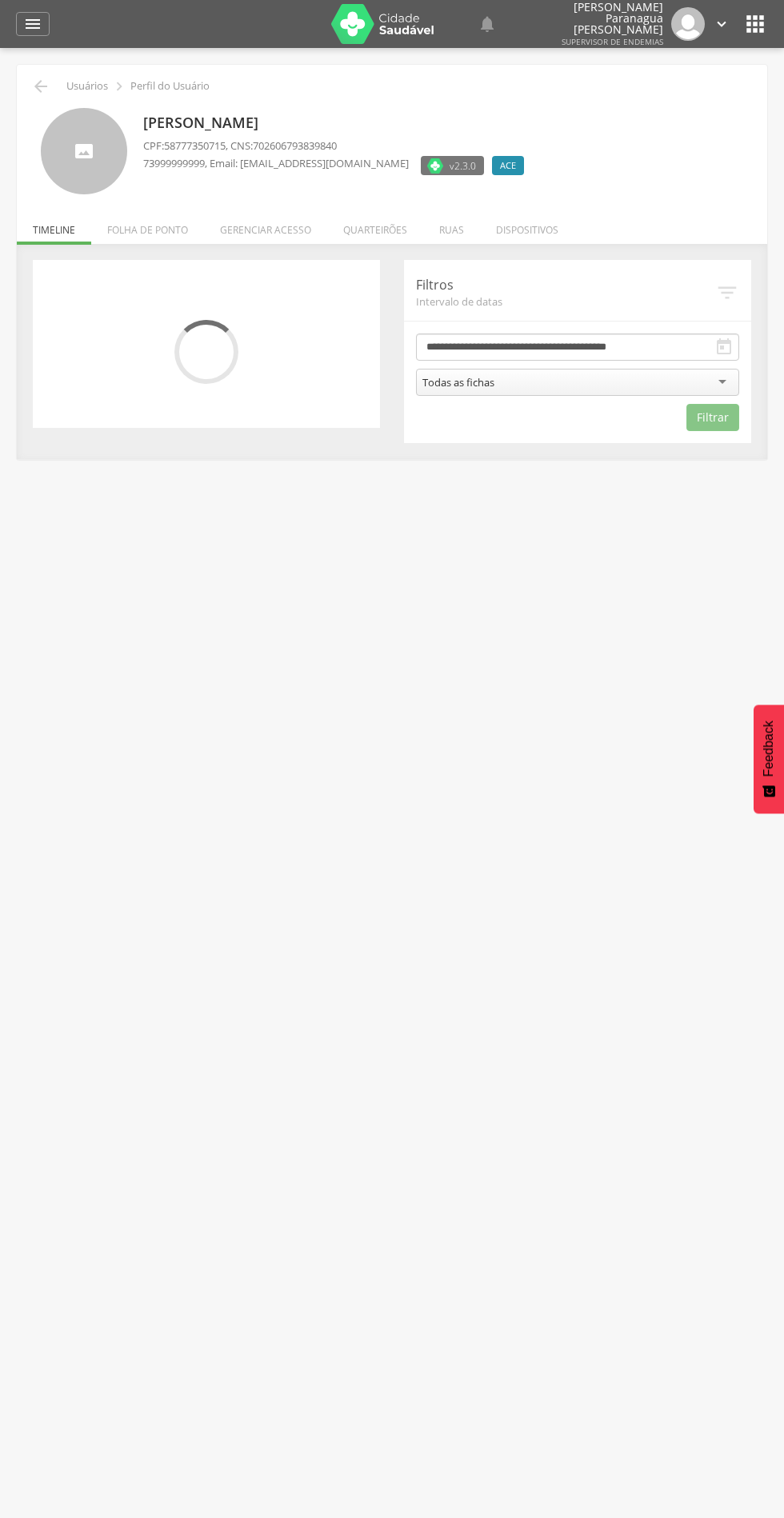  I want to click on li: Gerenciar acesso, so click(265, 225).